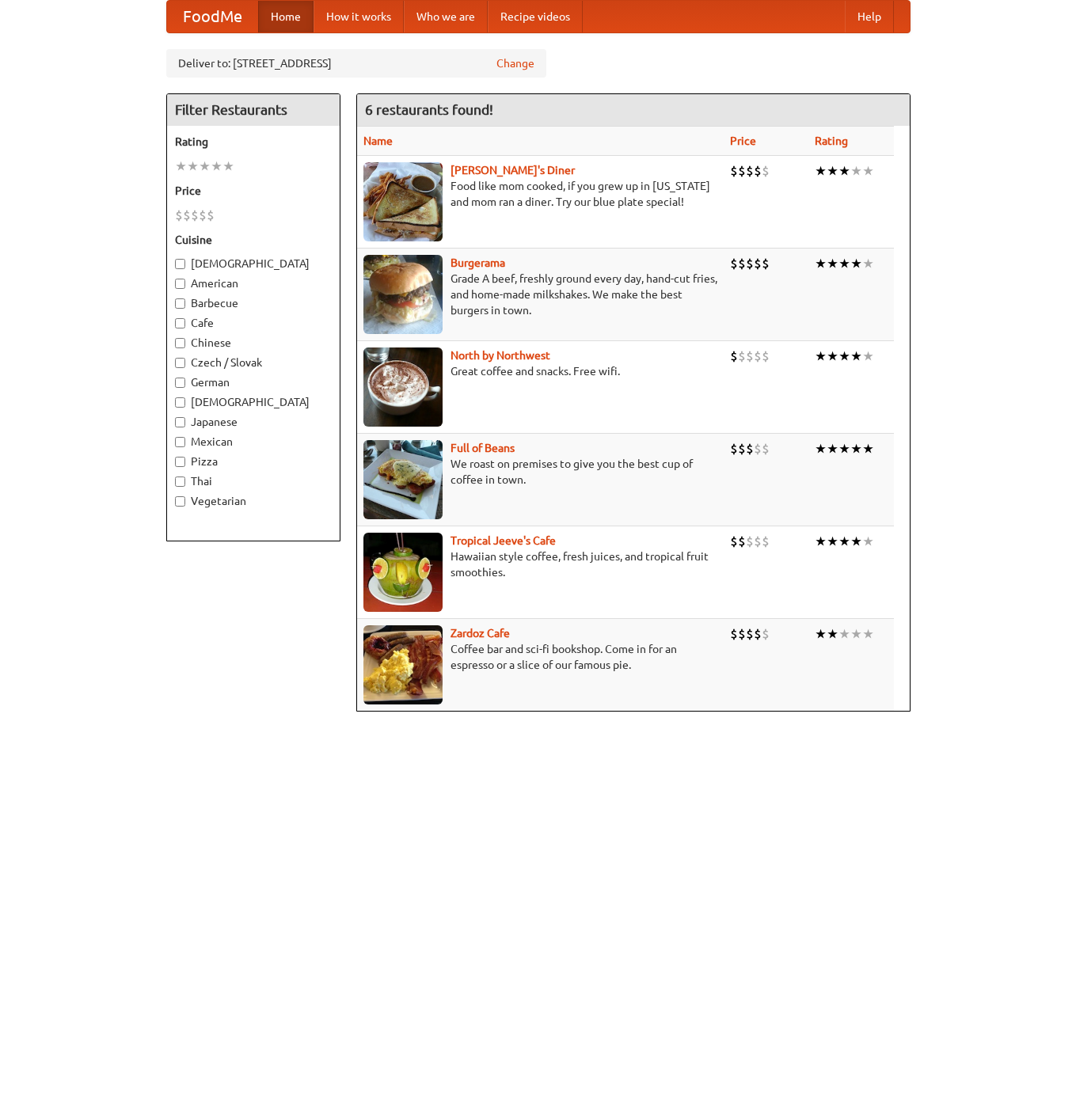 This screenshot has width=1076, height=1120. What do you see at coordinates (180, 382) in the screenshot?
I see `input: German` at bounding box center [180, 382].